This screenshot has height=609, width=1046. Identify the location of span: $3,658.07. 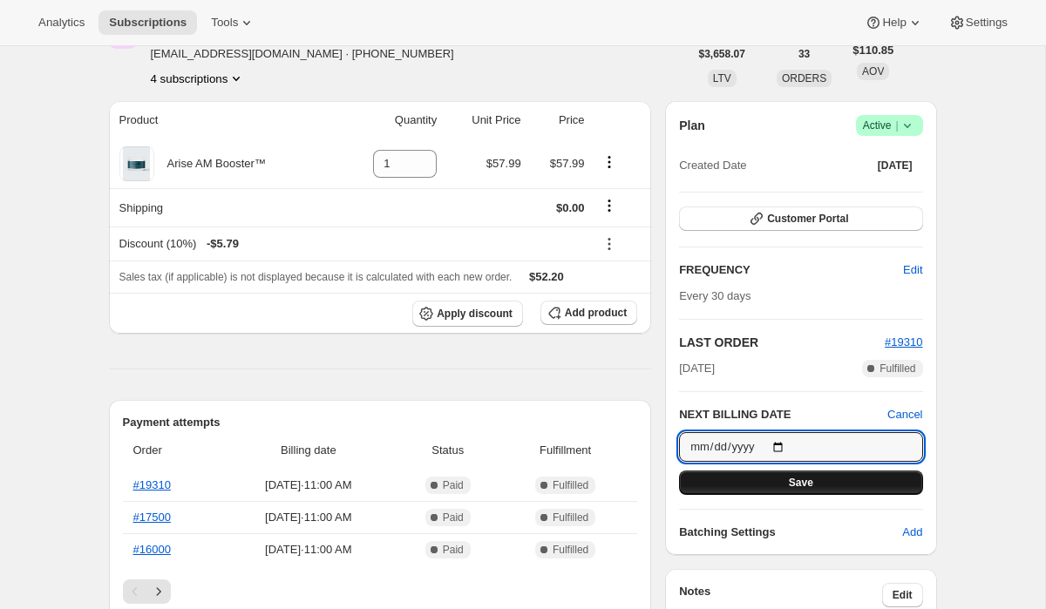
(722, 54).